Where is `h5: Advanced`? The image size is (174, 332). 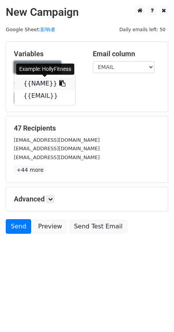 h5: Advanced is located at coordinates (87, 199).